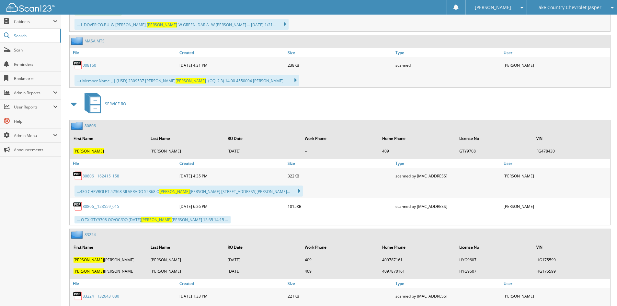 This screenshot has height=306, width=617. What do you see at coordinates (89, 65) in the screenshot?
I see `a: 008160` at bounding box center [89, 65].